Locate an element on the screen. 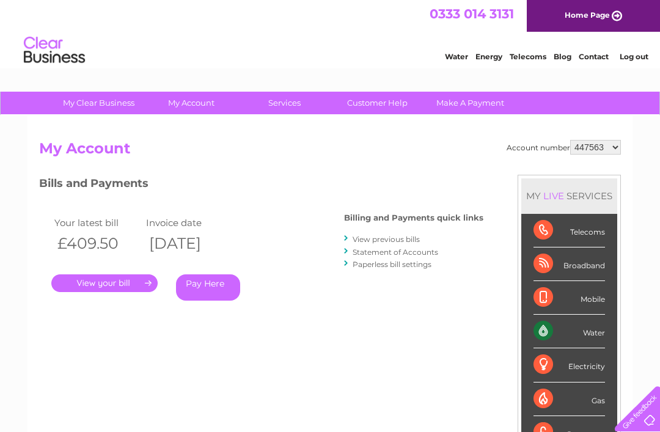 This screenshot has height=432, width=660. div: MY SERVICES is located at coordinates (569, 195).